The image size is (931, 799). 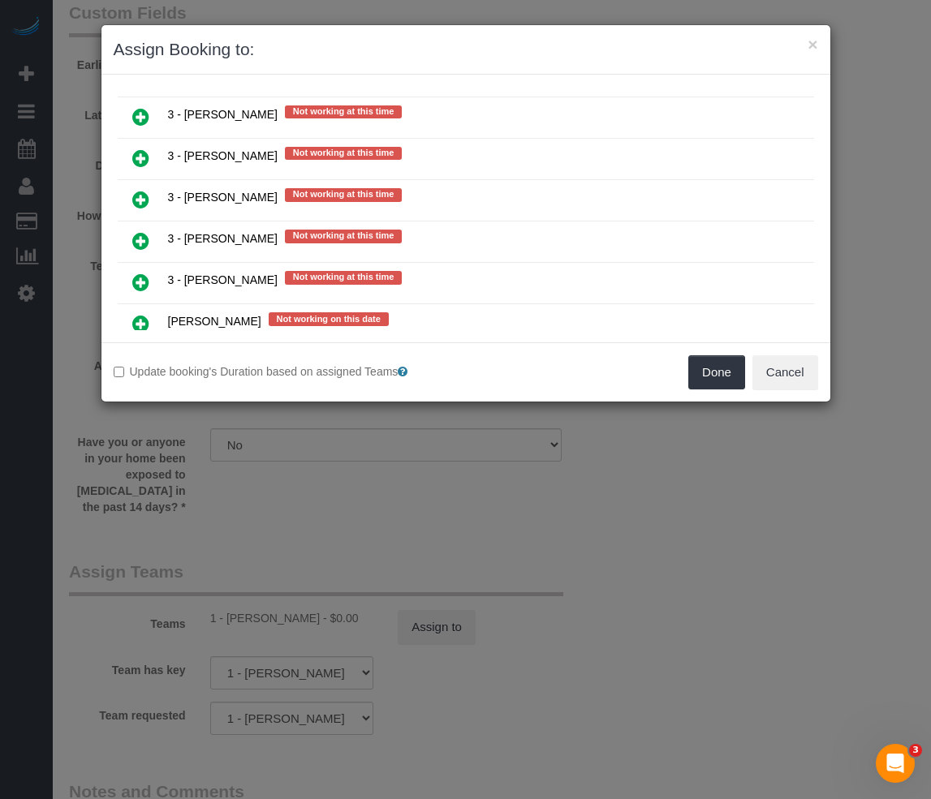 I want to click on h3: Assign Booking to:, so click(x=466, y=50).